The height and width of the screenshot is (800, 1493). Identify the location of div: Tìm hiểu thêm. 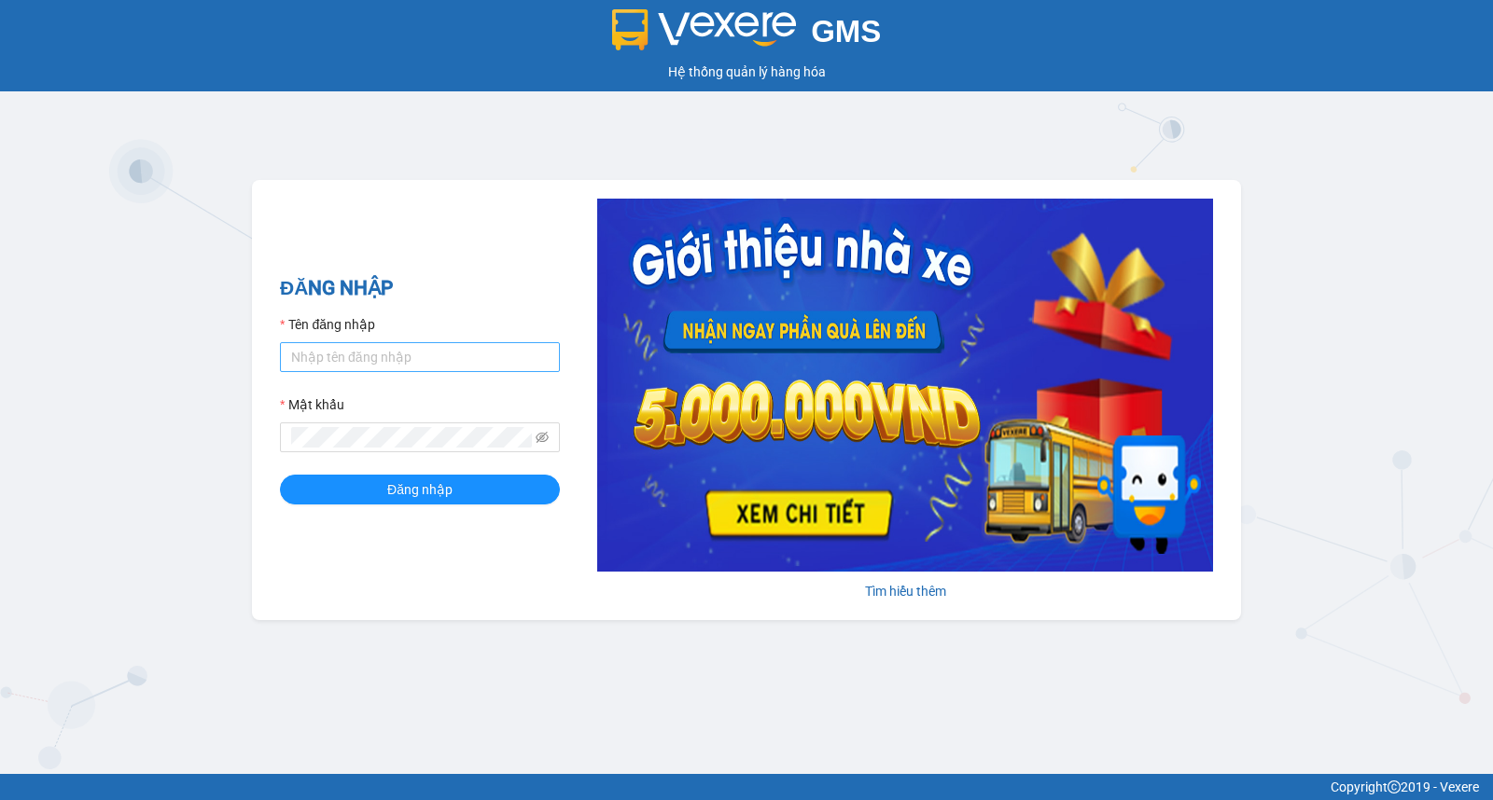
(905, 591).